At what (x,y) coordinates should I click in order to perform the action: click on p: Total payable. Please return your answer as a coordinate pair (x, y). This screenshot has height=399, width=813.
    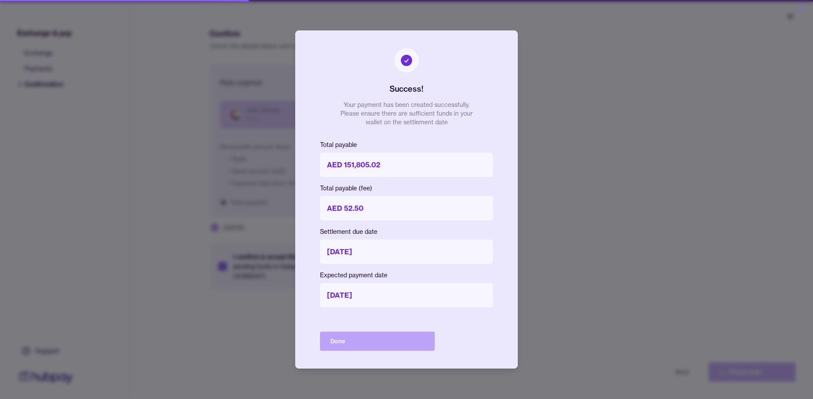
    Looking at the image, I should click on (407, 145).